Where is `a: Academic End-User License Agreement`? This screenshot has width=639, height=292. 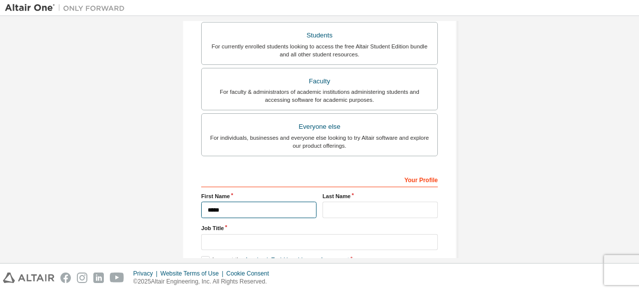 a: Academic End-User License Agreement is located at coordinates (296, 260).